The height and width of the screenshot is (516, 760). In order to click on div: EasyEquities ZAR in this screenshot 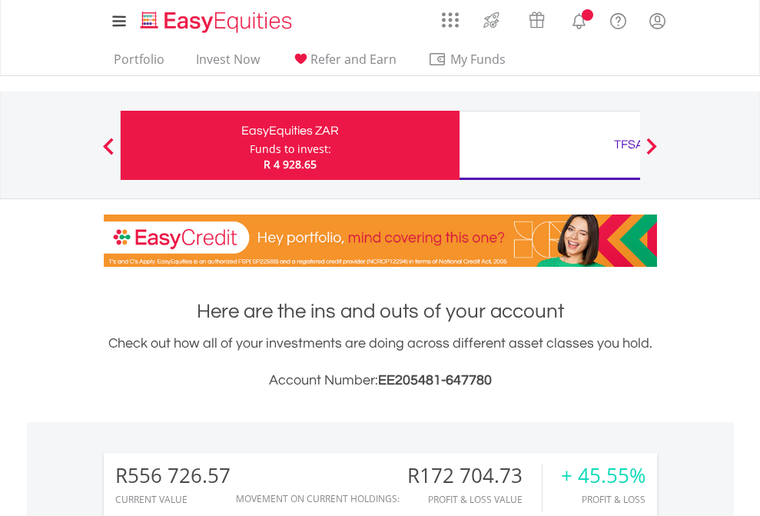, I will do `click(290, 131)`.